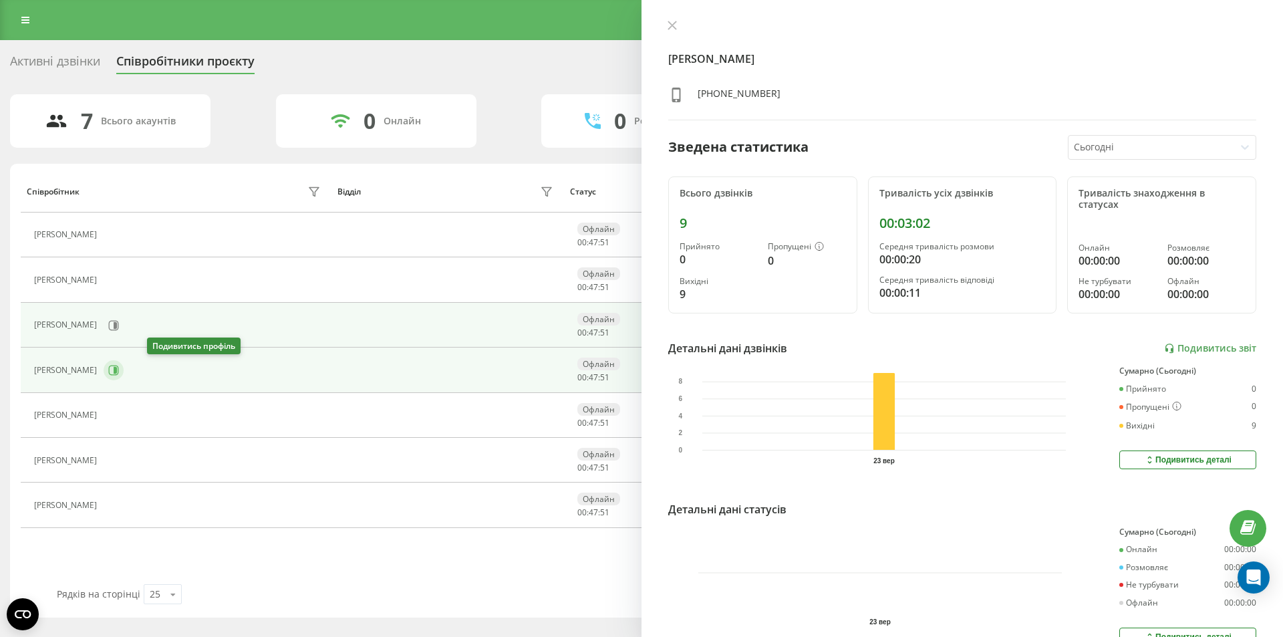 The image size is (1283, 637). I want to click on div: 00:03:02, so click(962, 223).